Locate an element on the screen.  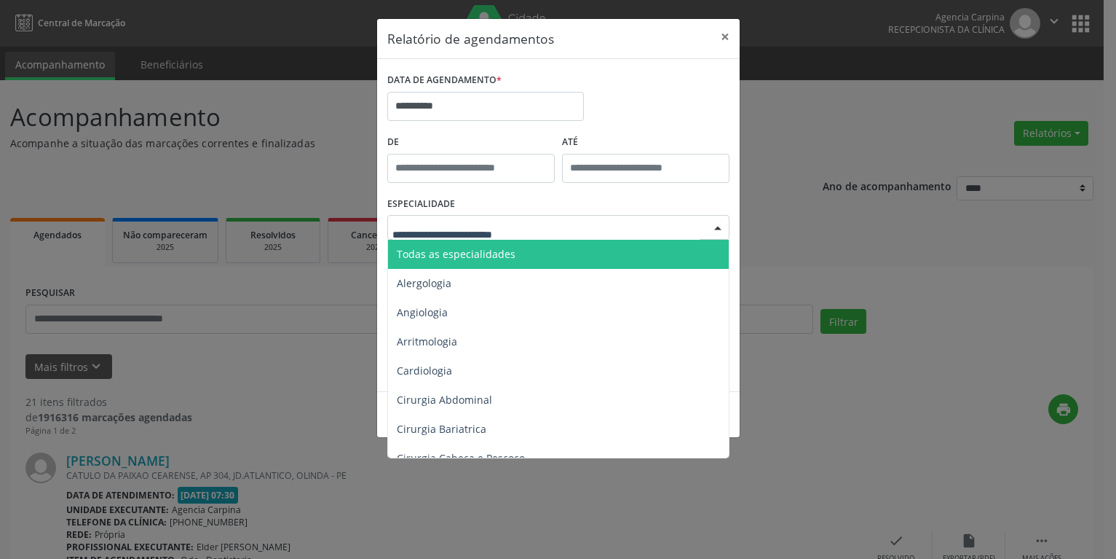
label: ATÉ is located at coordinates (646, 142).